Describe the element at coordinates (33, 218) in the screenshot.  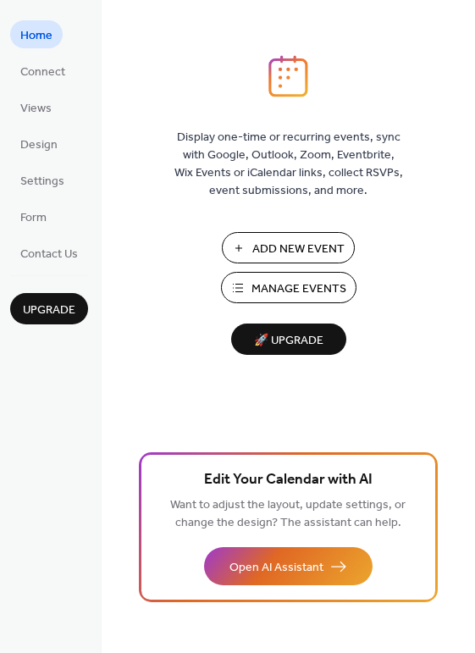
I see `span: Form` at that location.